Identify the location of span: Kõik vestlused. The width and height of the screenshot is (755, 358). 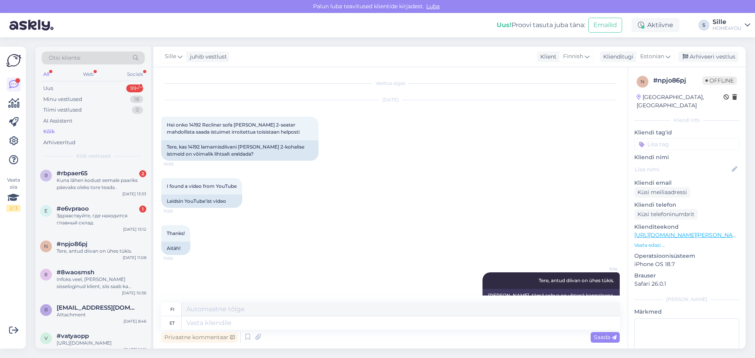
(93, 156).